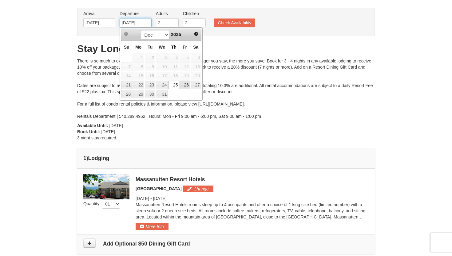  What do you see at coordinates (196, 67) in the screenshot?
I see `span: 13` at bounding box center [196, 67].